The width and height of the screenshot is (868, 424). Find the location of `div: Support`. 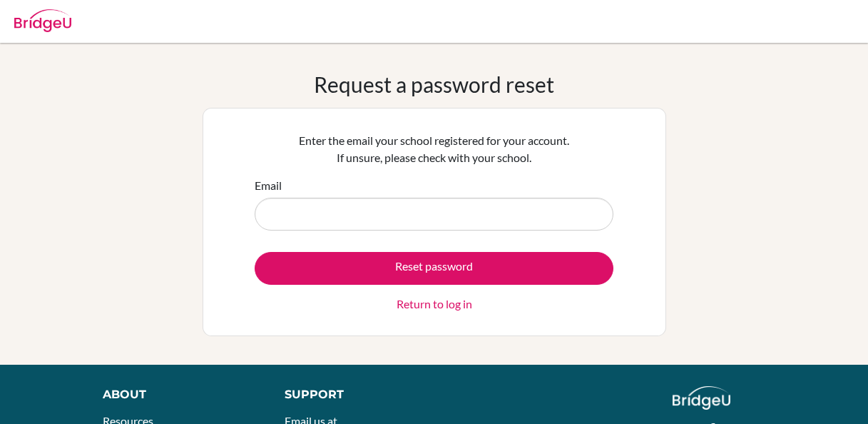

div: Support is located at coordinates (352, 394).